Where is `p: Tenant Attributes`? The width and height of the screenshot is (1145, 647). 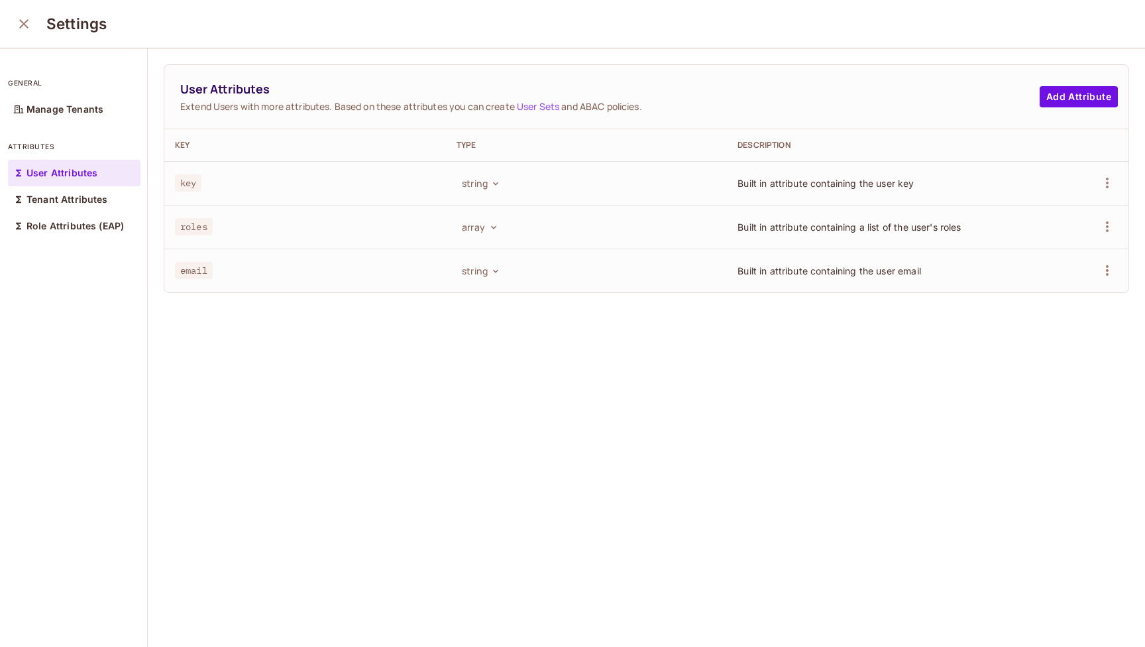
p: Tenant Attributes is located at coordinates (67, 199).